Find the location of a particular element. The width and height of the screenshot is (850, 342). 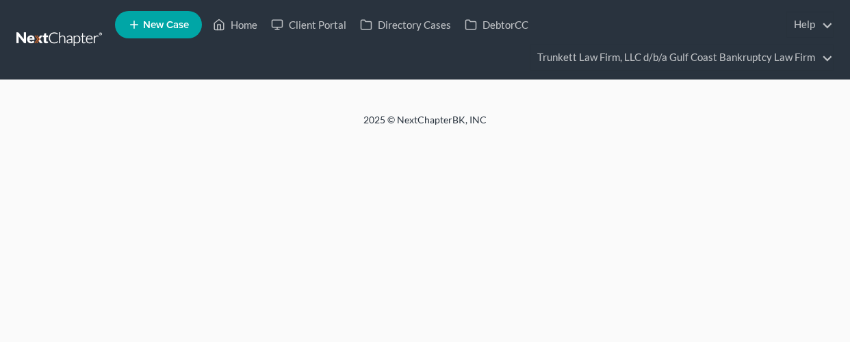

new-legal-case-button: New Case is located at coordinates (158, 25).